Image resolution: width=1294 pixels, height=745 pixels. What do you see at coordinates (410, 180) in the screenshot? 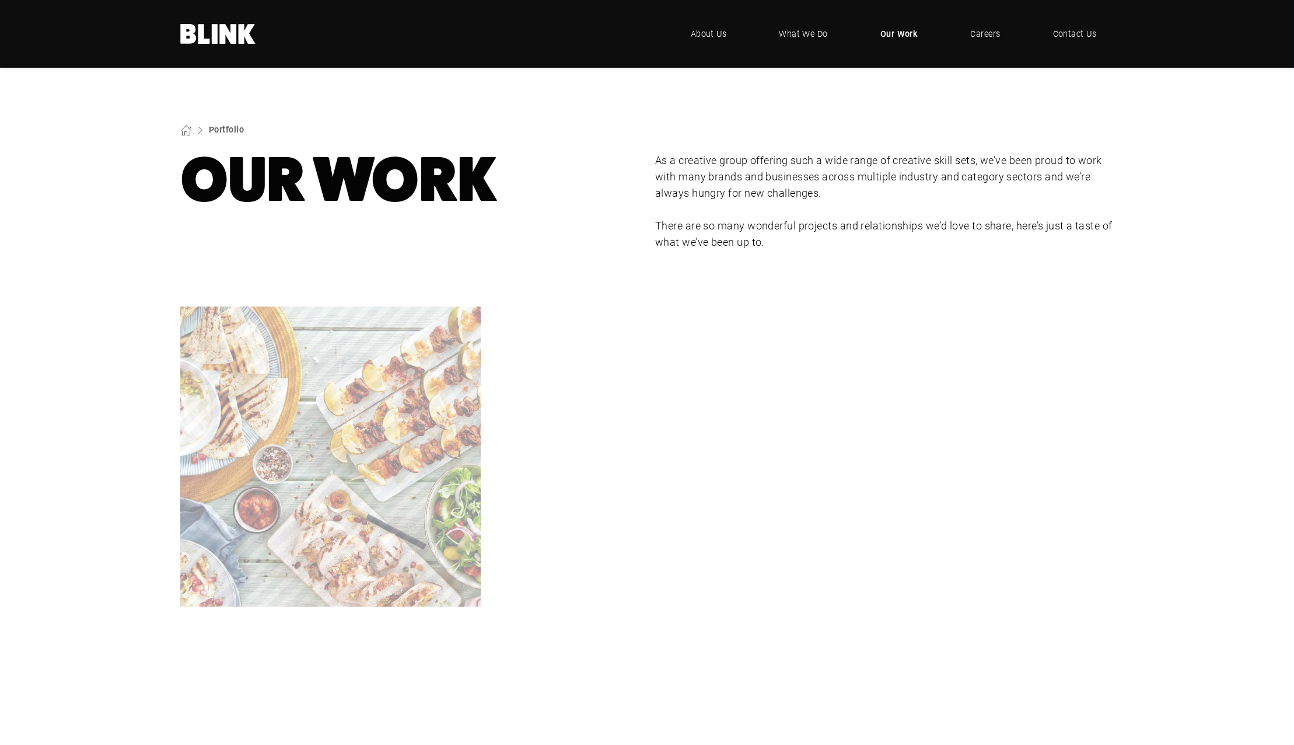
I see `h1: Our Work` at bounding box center [410, 180].